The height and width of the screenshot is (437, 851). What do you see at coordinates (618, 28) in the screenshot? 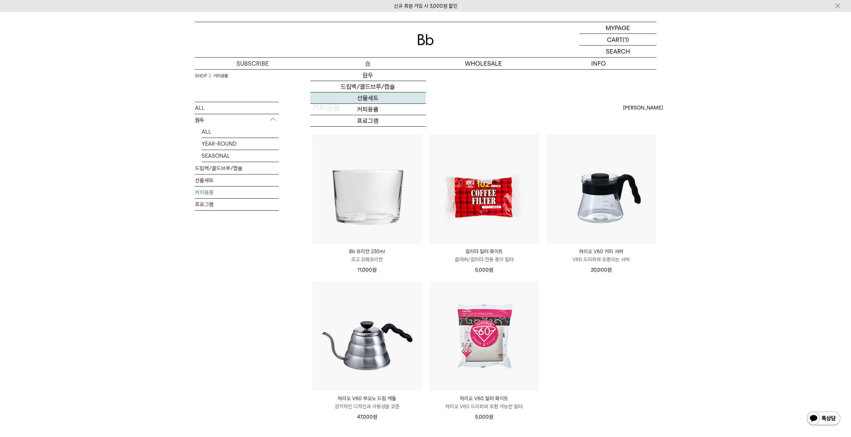
I see `p: MYPAGE` at bounding box center [618, 28].